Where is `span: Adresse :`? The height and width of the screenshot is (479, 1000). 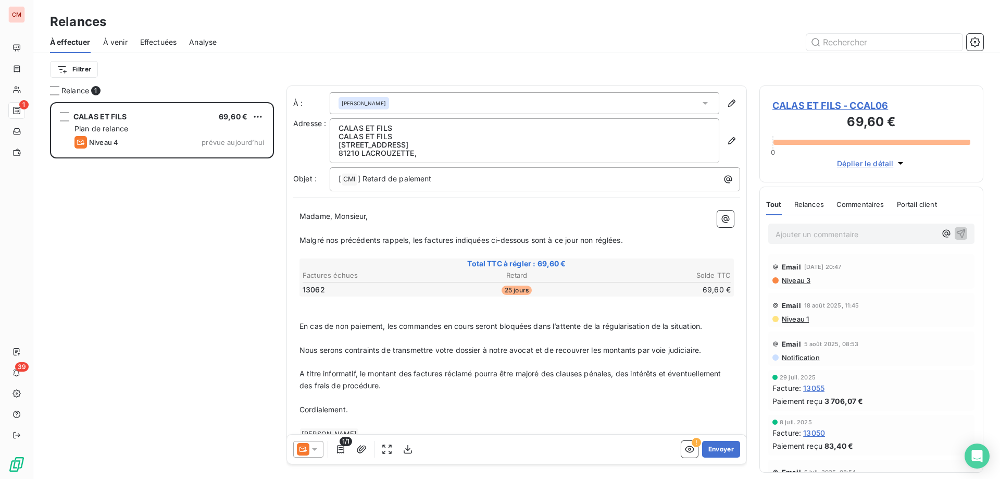 span: Adresse : is located at coordinates (309, 123).